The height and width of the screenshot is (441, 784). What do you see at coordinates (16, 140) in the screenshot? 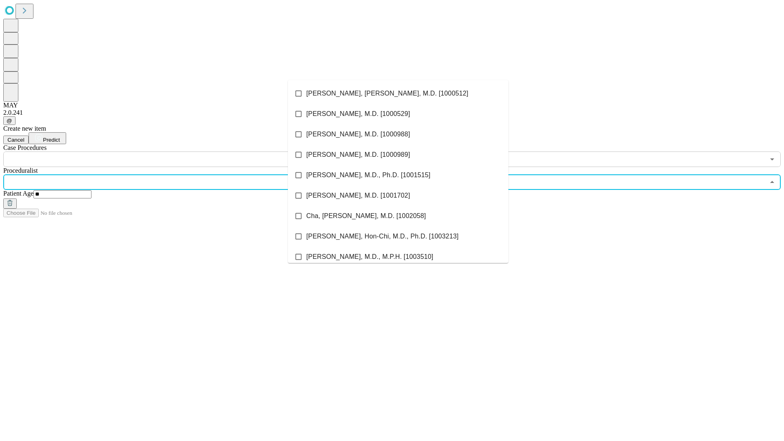
I see `span: Cancel` at bounding box center [16, 140].